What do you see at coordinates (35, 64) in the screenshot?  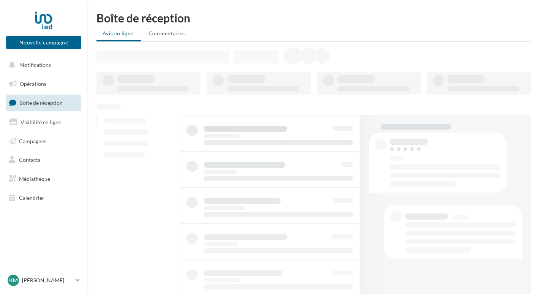 I see `span: Notifications` at bounding box center [35, 64].